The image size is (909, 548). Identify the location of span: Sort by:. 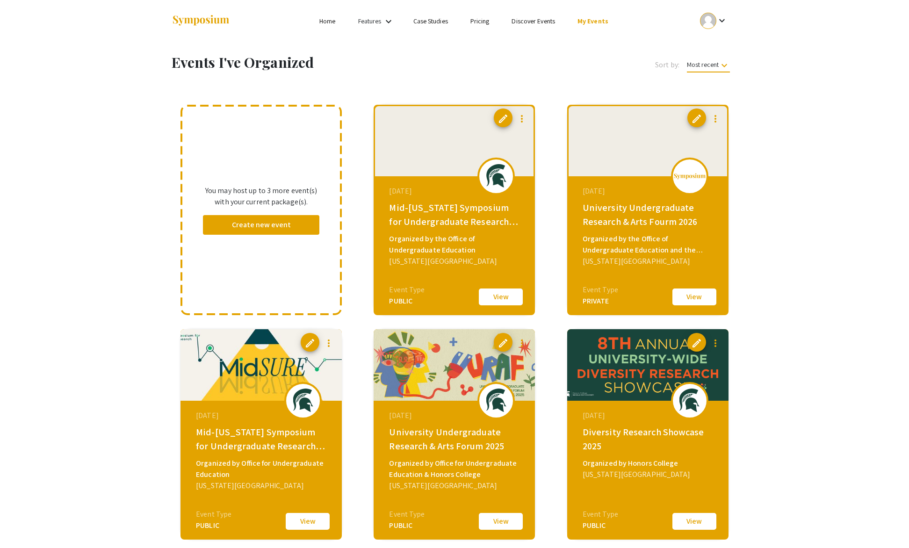
(667, 65).